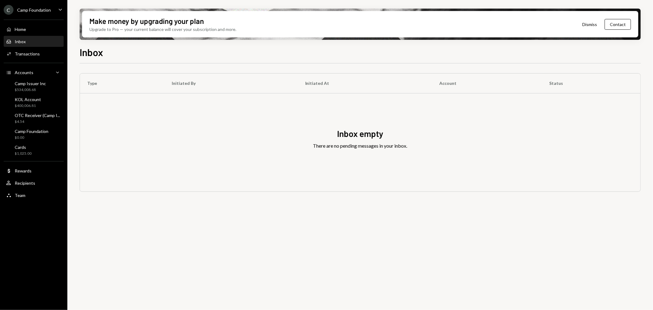 The height and width of the screenshot is (310, 653). I want to click on a: Home, so click(34, 29).